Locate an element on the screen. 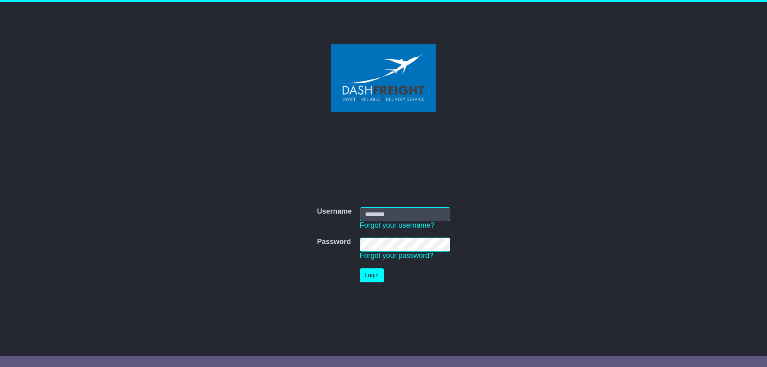  label: Username is located at coordinates (334, 212).